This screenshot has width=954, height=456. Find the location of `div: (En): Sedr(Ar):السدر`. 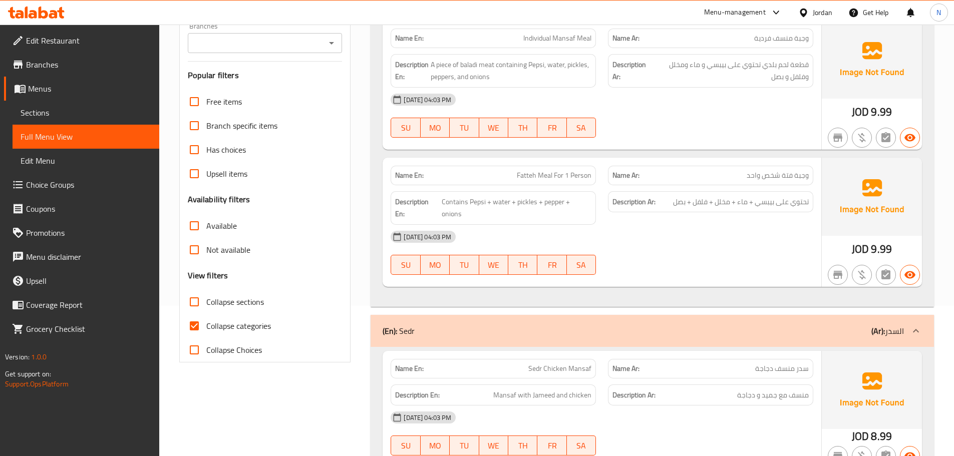

div: (En): Sedr(Ar):السدر is located at coordinates (652, 331).